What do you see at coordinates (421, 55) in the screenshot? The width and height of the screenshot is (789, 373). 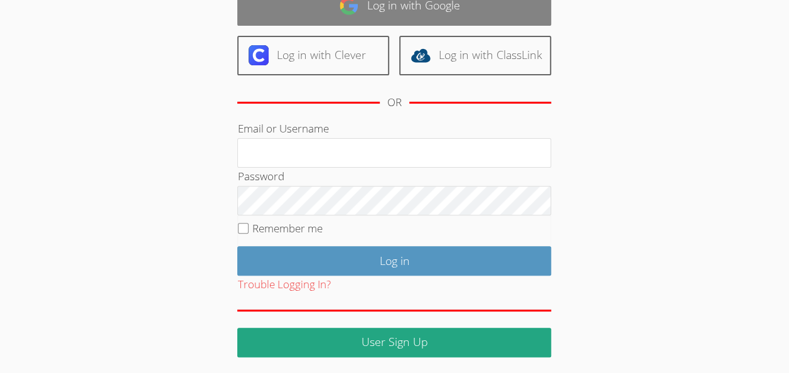 I see `img: classlink-logo-d6bb404cc1216ec64c9a2012d9dc4662098be43eaf13dc465df04b49fa7ab582.svg` at bounding box center [421, 55].